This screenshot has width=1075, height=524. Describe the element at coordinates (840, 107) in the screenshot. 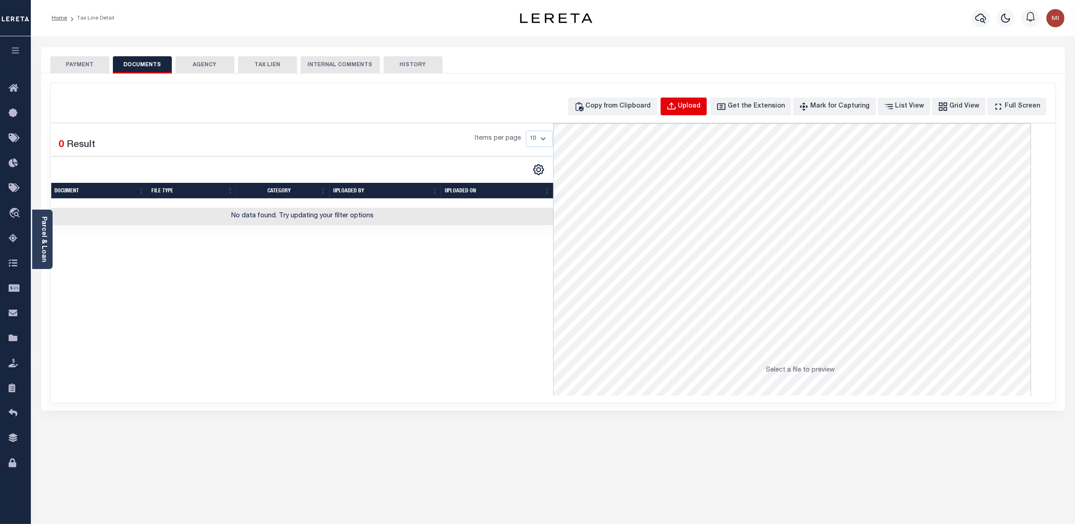

I see `div: Mark for Capturing` at that location.